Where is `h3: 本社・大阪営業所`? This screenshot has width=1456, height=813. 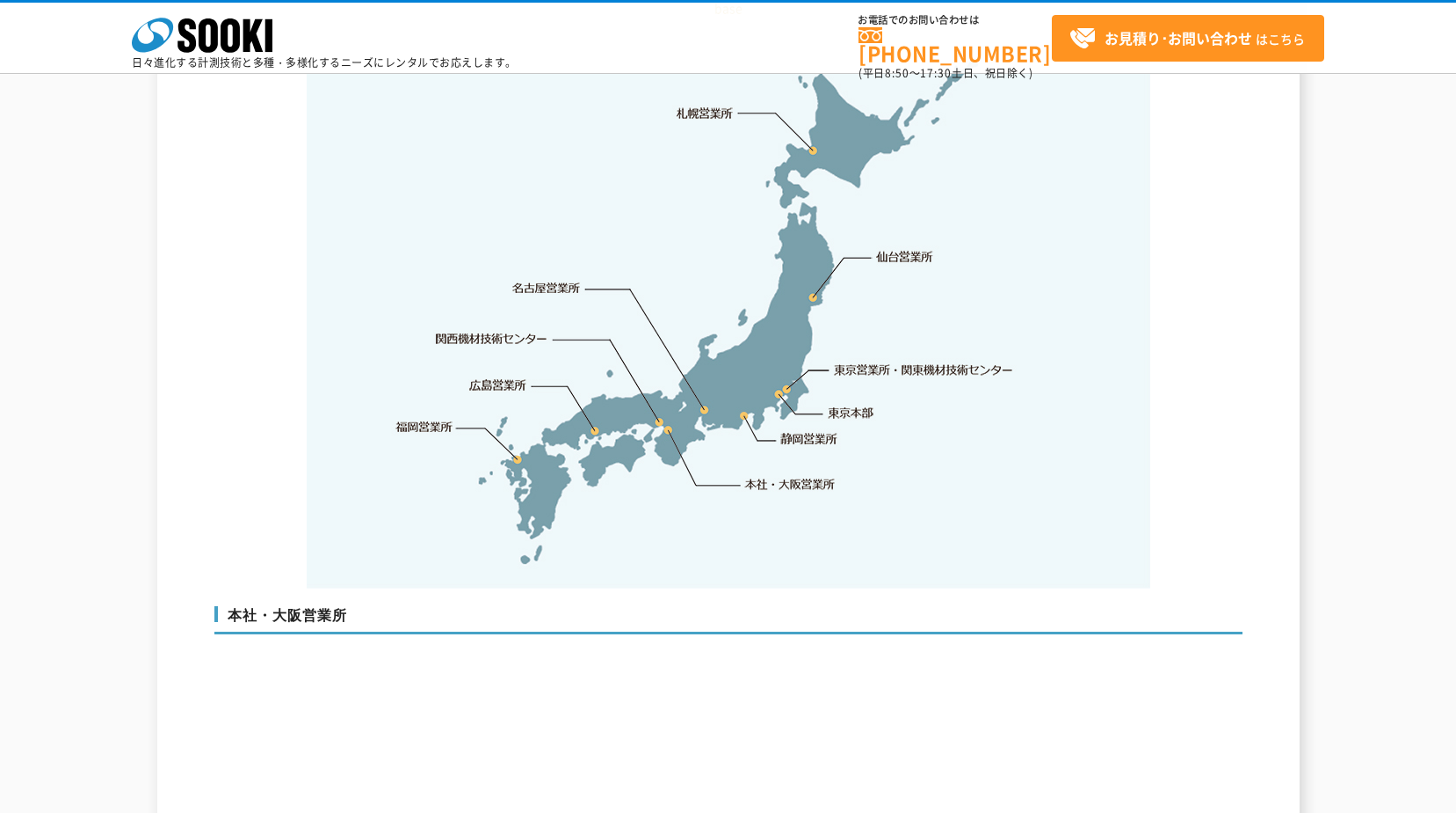 h3: 本社・大阪営業所 is located at coordinates (729, 620).